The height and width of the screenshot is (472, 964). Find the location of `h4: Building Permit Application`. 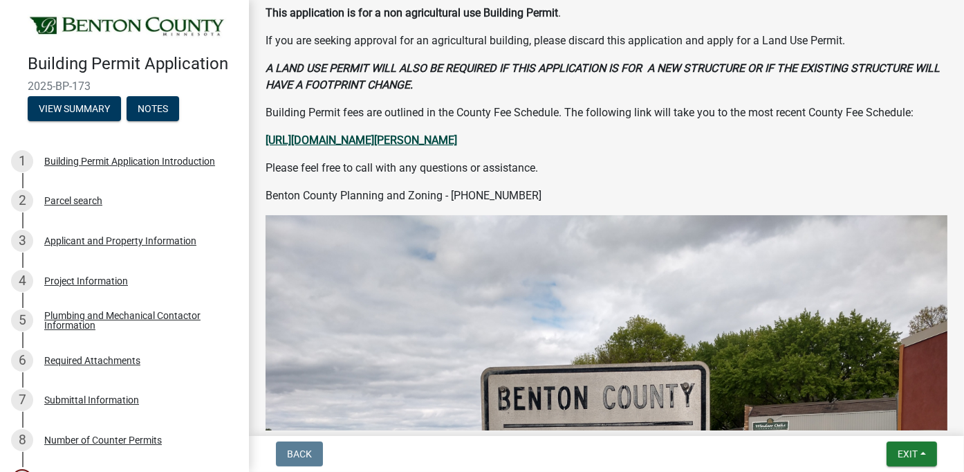

h4: Building Permit Application is located at coordinates (133, 64).